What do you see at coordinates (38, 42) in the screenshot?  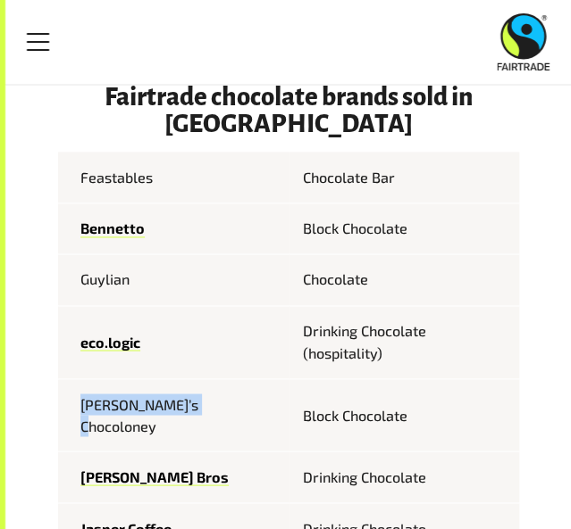 I see `a: Toggle Menu` at bounding box center [38, 42].